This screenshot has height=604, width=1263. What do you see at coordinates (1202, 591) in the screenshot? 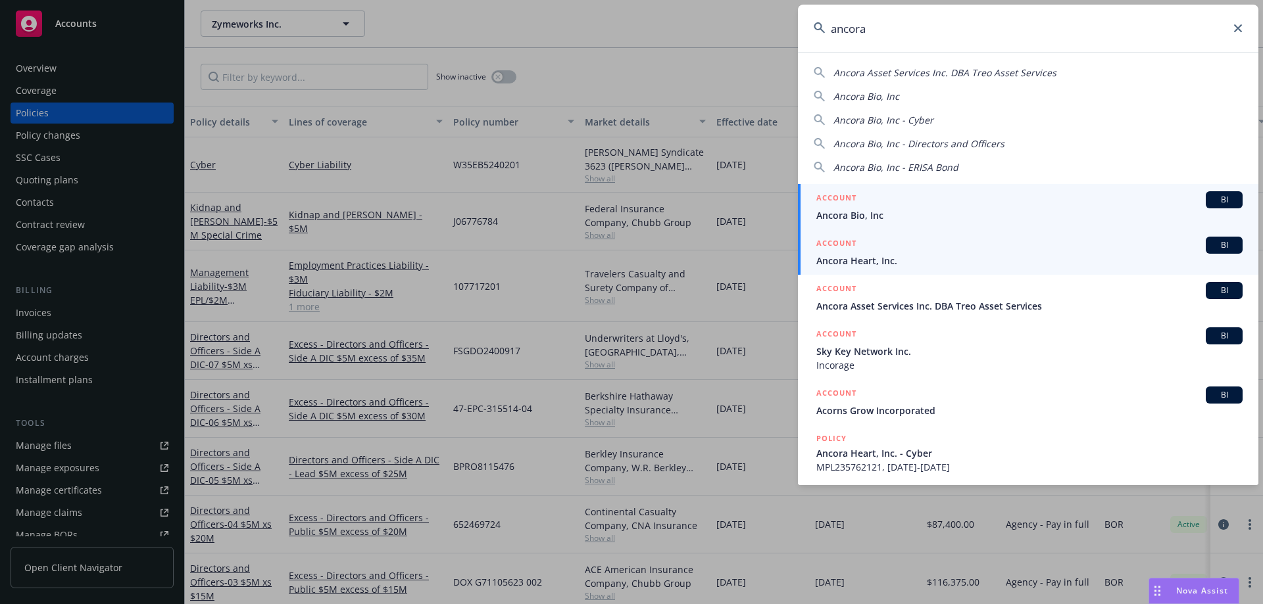
I see `span: Nova Assist` at bounding box center [1202, 591].